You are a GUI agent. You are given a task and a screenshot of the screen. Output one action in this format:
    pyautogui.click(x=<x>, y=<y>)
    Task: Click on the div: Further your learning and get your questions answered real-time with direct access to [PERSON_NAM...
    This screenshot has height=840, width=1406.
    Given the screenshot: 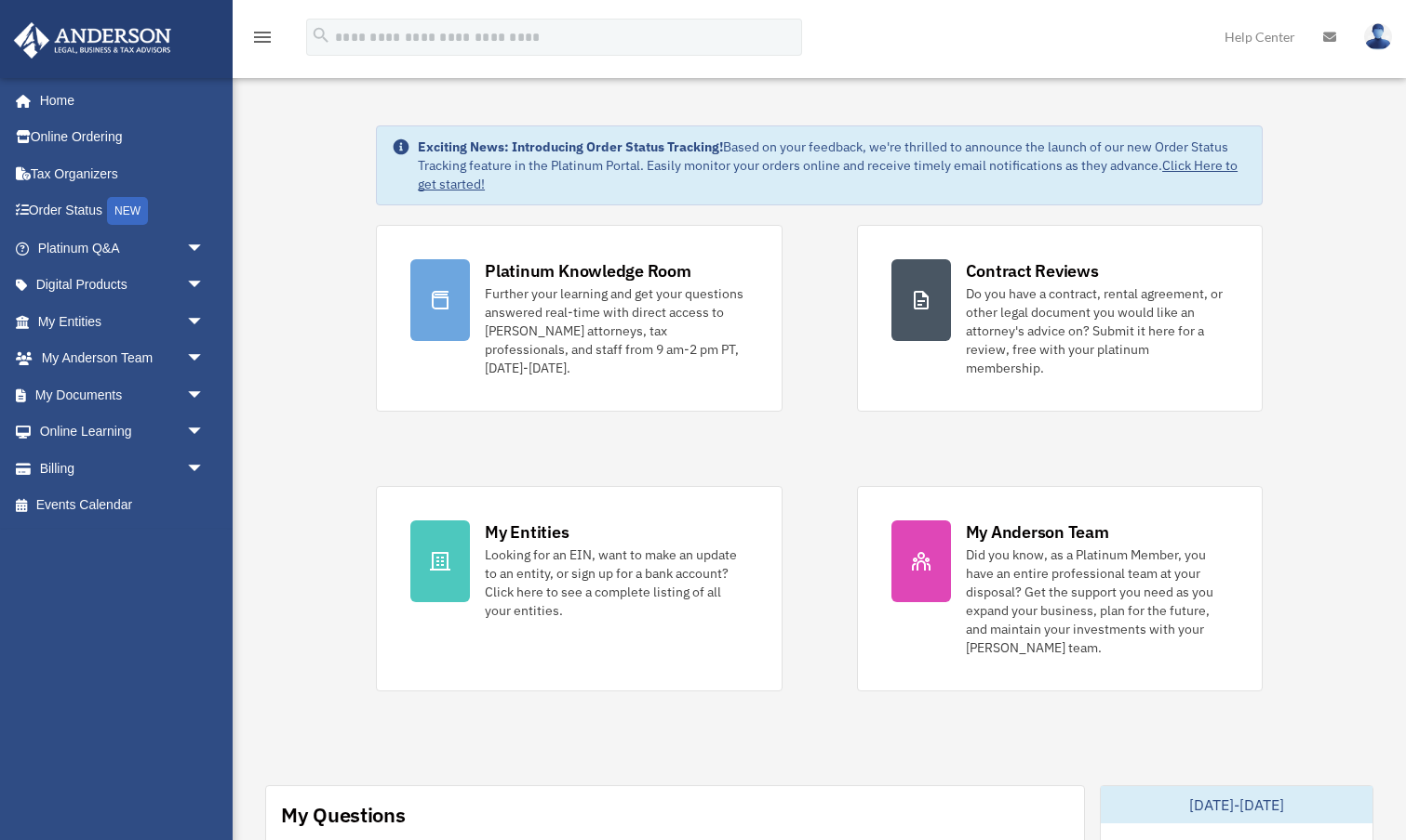 What is the action you would take?
    pyautogui.click(x=616, y=331)
    